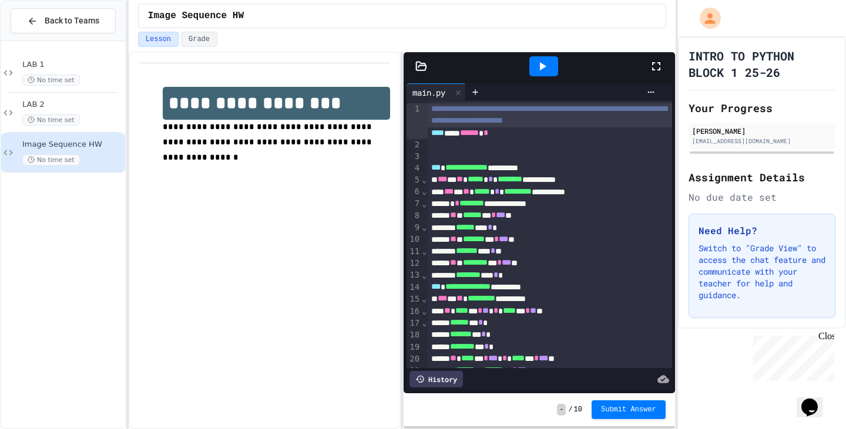 The image size is (846, 429). Describe the element at coordinates (72, 65) in the screenshot. I see `span: LAB 1` at that location.